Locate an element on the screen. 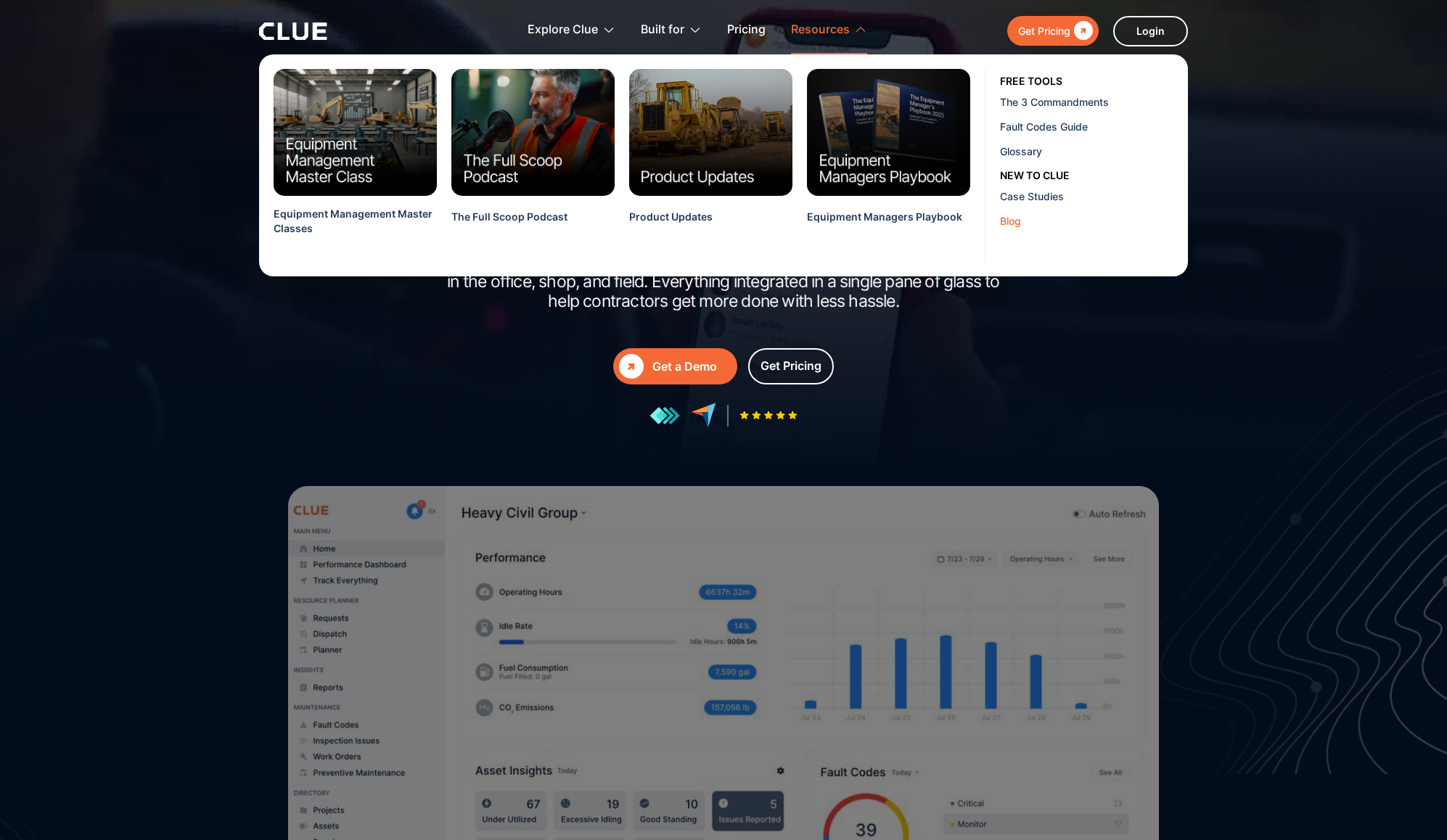 Image resolution: width=1447 pixels, height=840 pixels. img: reviews at capterra is located at coordinates (703, 415).